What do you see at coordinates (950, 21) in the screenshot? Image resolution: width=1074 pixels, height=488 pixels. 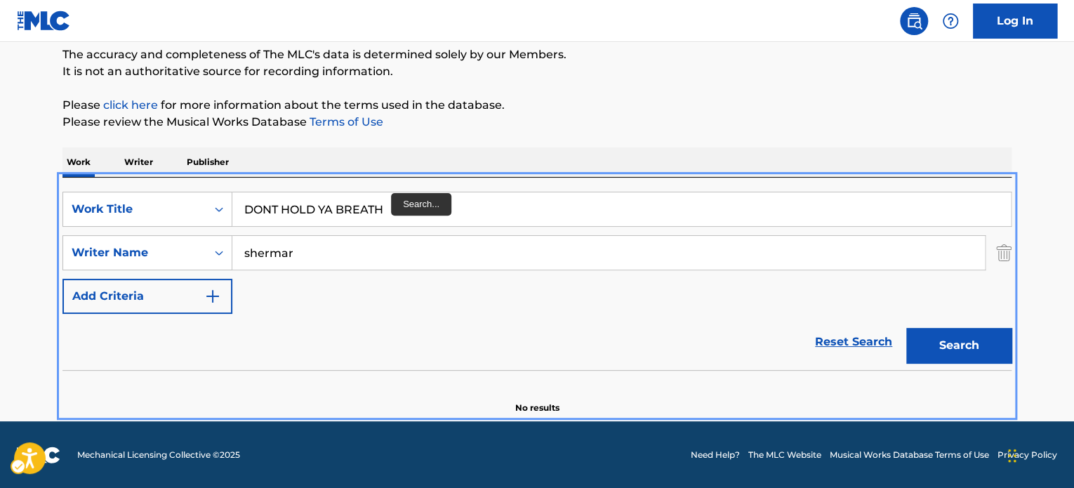 I see `img: help` at bounding box center [950, 21].